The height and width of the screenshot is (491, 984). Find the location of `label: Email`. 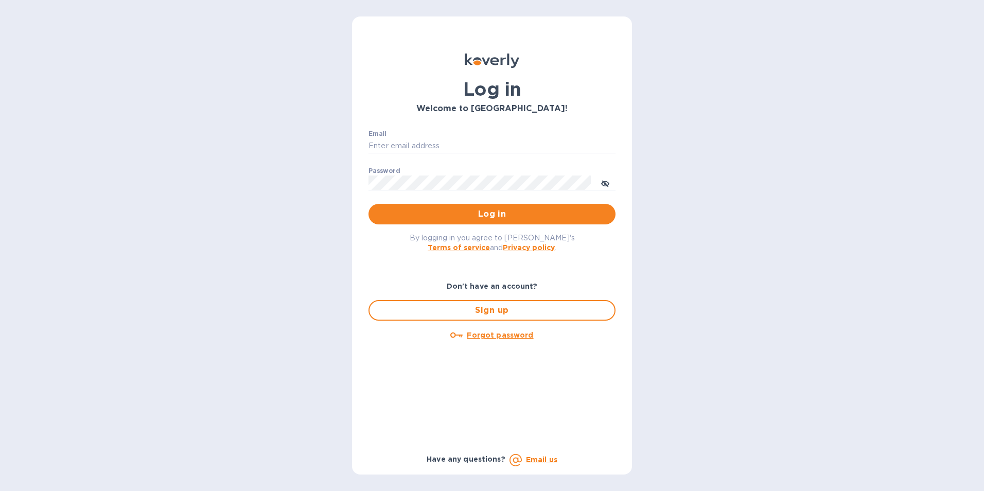

label: Email is located at coordinates (377, 134).